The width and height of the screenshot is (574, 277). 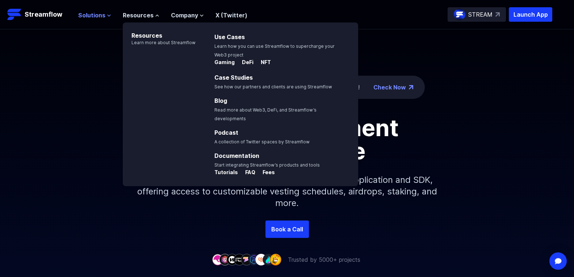 I want to click on a: Launch App, so click(x=531, y=14).